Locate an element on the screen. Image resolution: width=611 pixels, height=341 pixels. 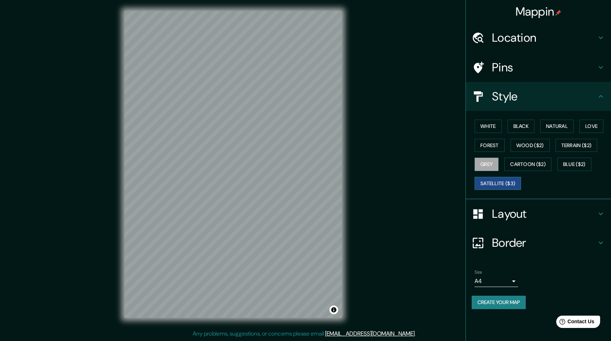
div: Pins is located at coordinates (538, 67).